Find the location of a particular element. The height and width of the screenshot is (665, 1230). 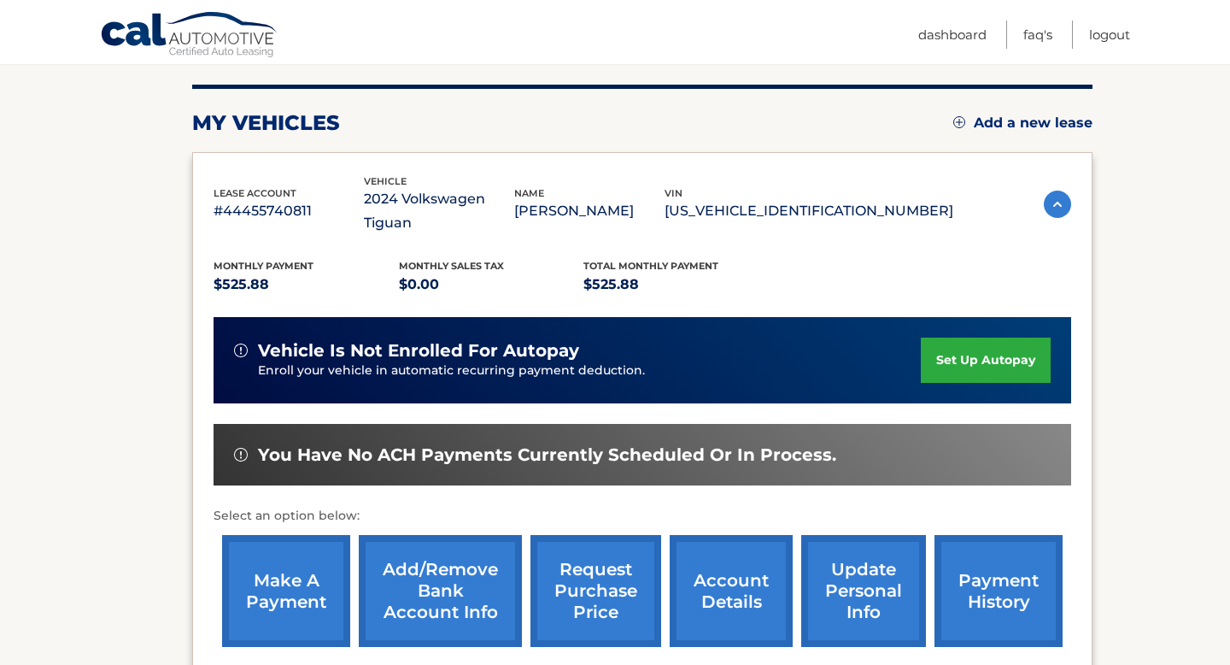

a: Cal Automotive is located at coordinates (190, 36).